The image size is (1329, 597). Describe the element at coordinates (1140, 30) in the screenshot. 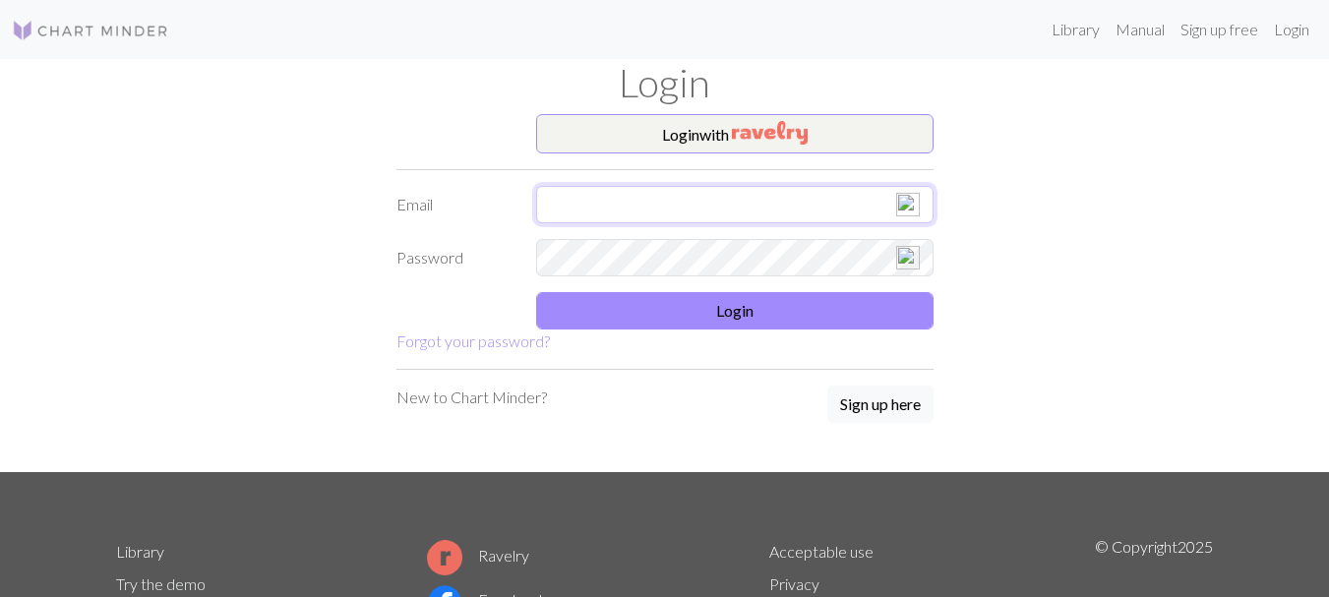

I see `a: Manual` at that location.